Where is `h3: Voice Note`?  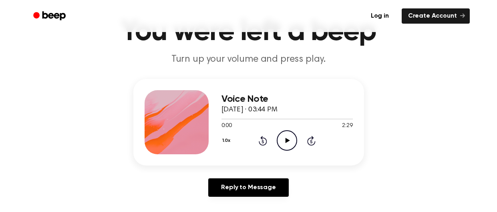
h3: Voice Note is located at coordinates (287, 99).